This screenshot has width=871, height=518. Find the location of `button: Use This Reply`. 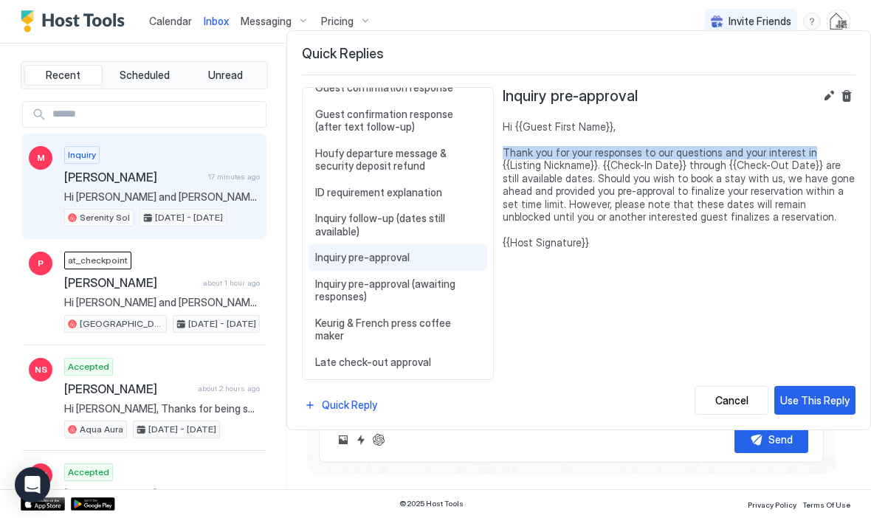

button: Use This Reply is located at coordinates (815, 401).